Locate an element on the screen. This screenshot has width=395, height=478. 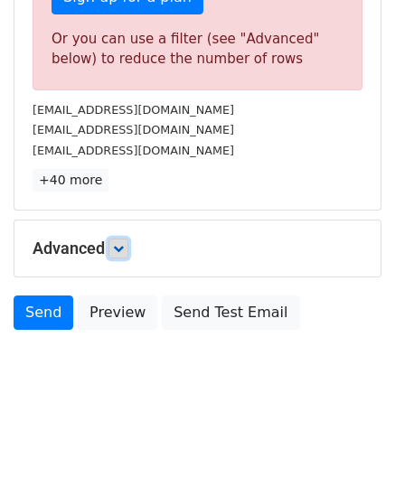
div: Chat Widget is located at coordinates (350, 435).